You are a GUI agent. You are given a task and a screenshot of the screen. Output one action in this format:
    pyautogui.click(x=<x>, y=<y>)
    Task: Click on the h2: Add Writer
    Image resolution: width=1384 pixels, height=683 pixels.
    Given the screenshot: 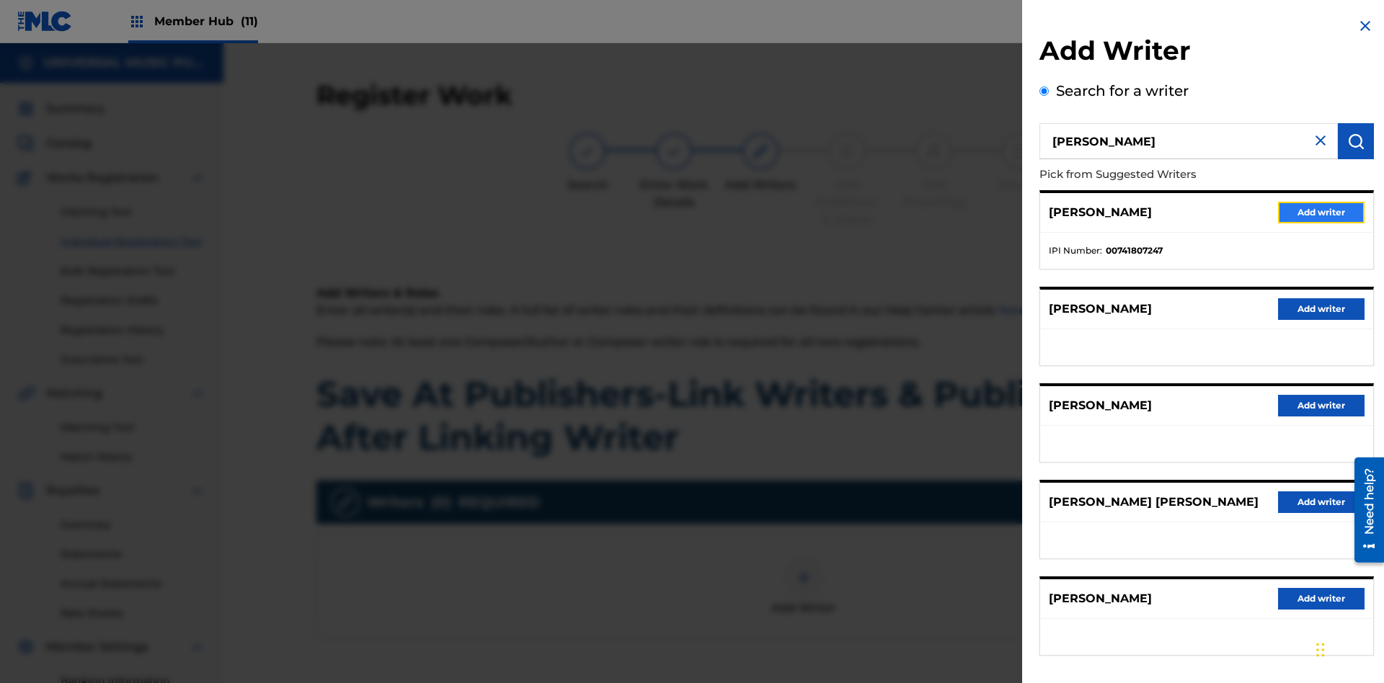 What is the action you would take?
    pyautogui.click(x=1207, y=53)
    